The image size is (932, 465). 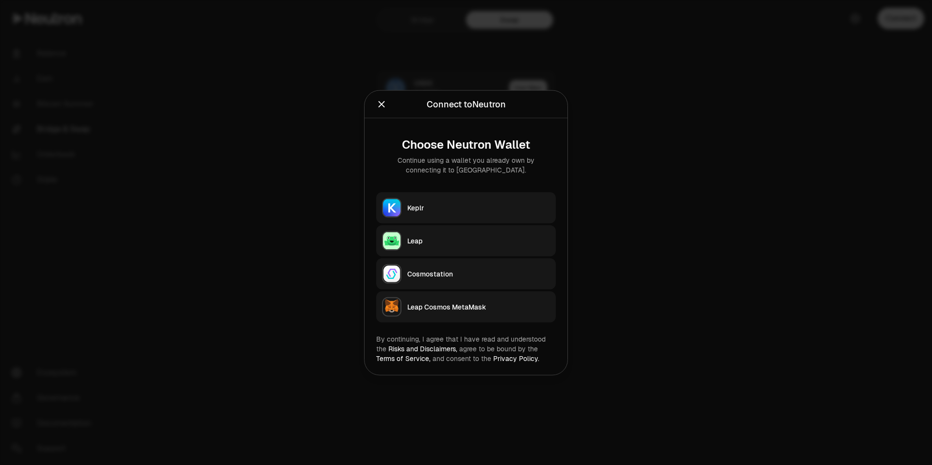 What do you see at coordinates (466, 207) in the screenshot?
I see `button: KeplrKeplr` at bounding box center [466, 207].